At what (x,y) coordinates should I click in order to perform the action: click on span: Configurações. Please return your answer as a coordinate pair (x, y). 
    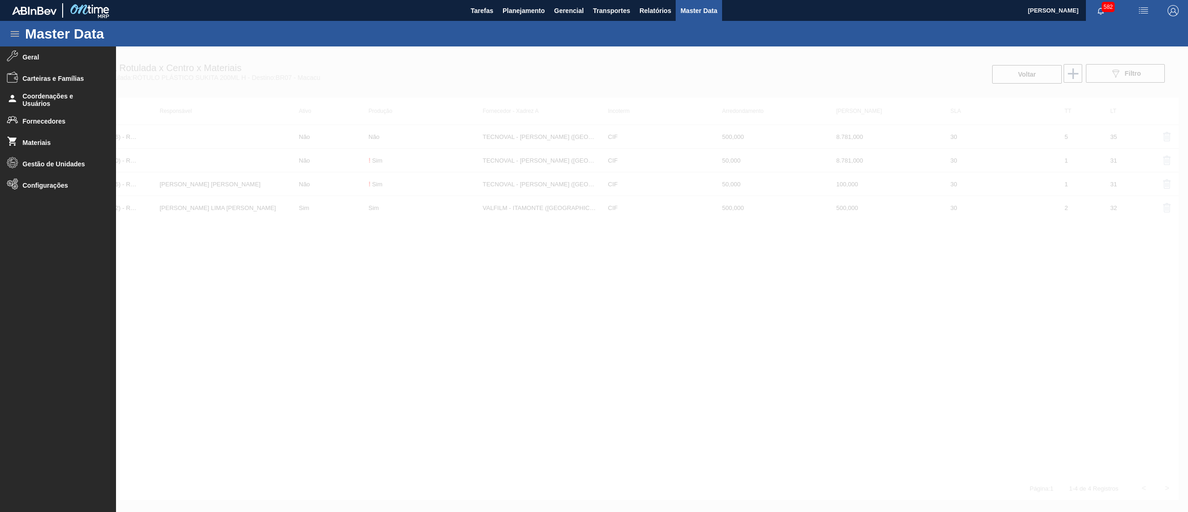
    Looking at the image, I should click on (61, 185).